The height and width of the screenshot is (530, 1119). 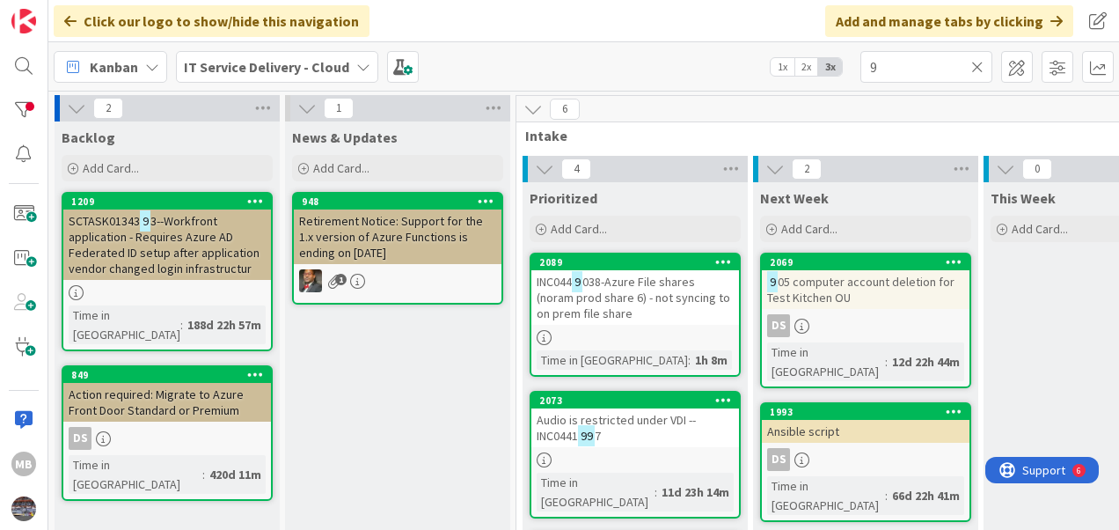 I want to click on mark: 99, so click(x=586, y=435).